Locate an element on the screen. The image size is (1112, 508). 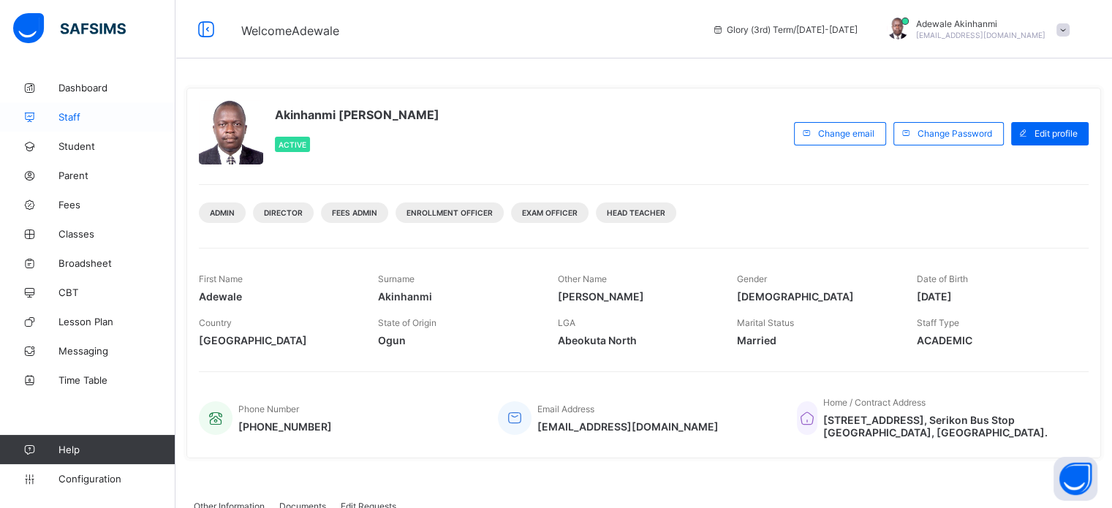
span: Help is located at coordinates (116, 449).